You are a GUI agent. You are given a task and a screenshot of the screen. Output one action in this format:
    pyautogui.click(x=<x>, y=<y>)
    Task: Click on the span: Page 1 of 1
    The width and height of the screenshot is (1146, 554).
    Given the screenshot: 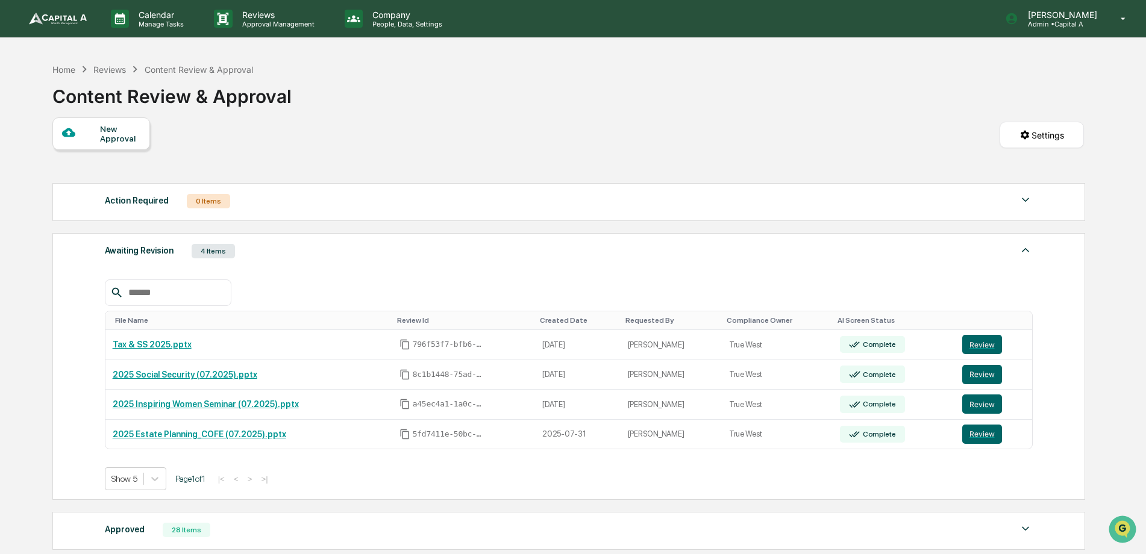 What is the action you would take?
    pyautogui.click(x=190, y=479)
    